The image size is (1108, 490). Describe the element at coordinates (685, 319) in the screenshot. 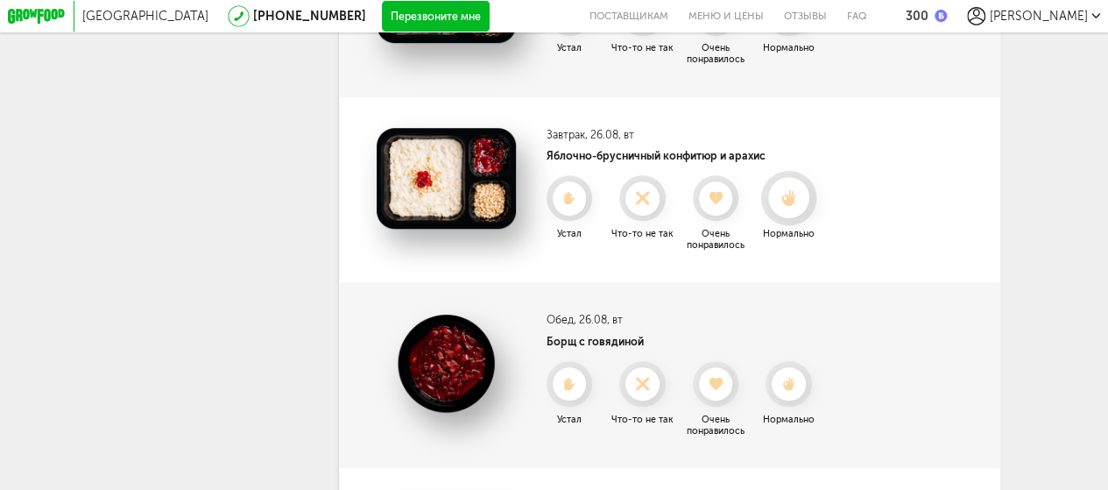

I see `h3: Обед` at that location.